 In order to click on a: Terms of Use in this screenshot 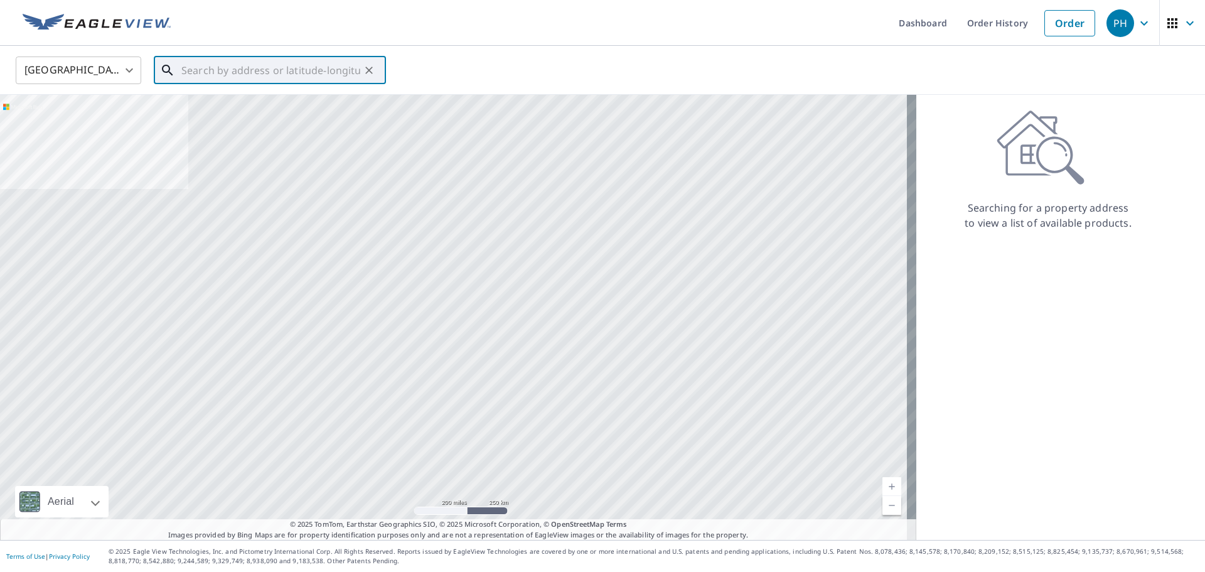, I will do `click(26, 556)`.